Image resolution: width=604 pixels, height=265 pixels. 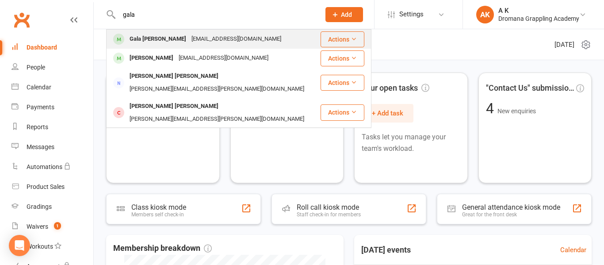 What do you see at coordinates (516, 111) in the screenshot?
I see `span: New enquiries` at bounding box center [516, 111].